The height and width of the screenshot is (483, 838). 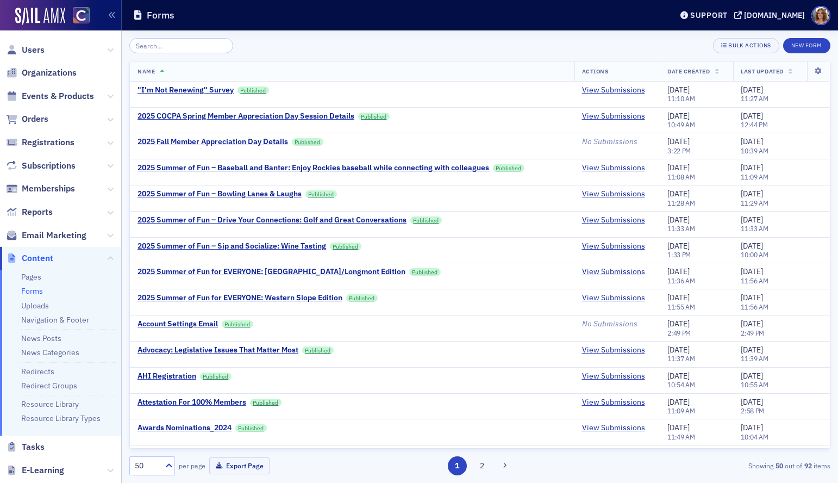 I want to click on time: 1:33 PM, so click(x=679, y=254).